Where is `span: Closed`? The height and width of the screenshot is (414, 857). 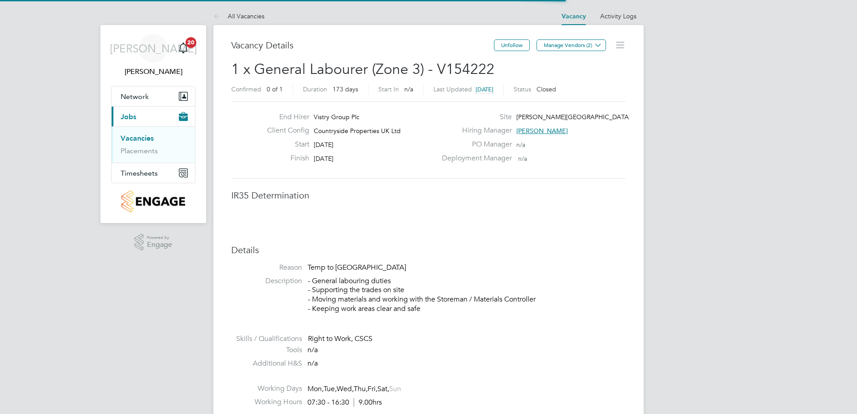
span: Closed is located at coordinates (546, 89).